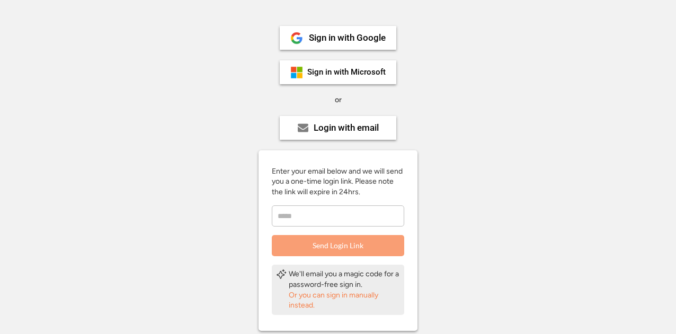 The image size is (676, 334). Describe the element at coordinates (345, 279) in the screenshot. I see `div: We'll email you a magic code for a password-free sign in.` at that location.